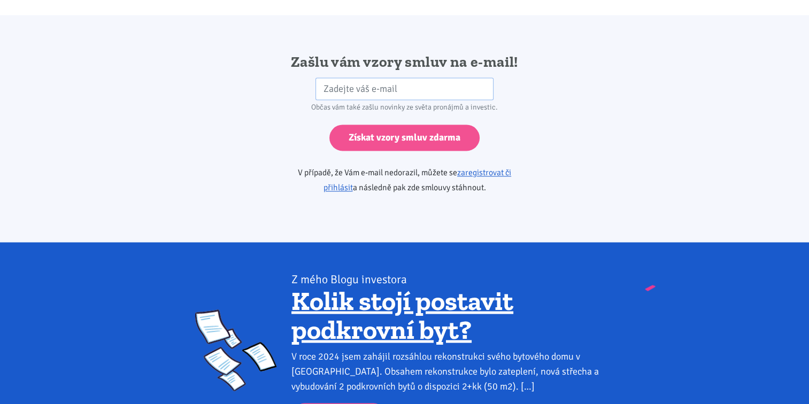  I want to click on p: V případě, že Vám e-mail nedorazil, můžete se a následně pak zde smlouvy stáhnout., so click(404, 180).